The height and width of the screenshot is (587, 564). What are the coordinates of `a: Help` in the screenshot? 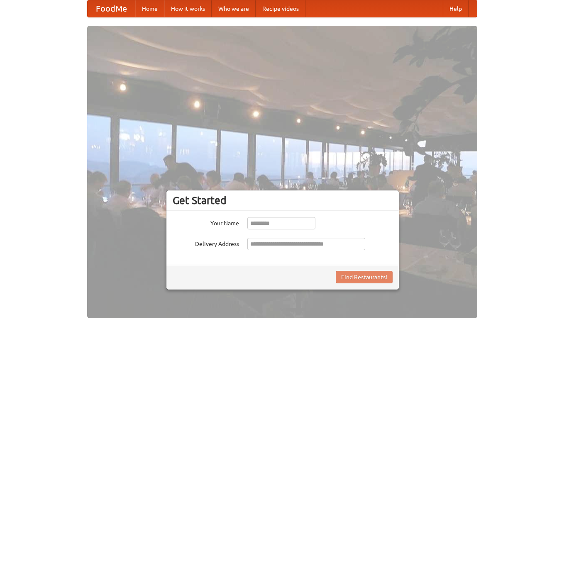 It's located at (456, 9).